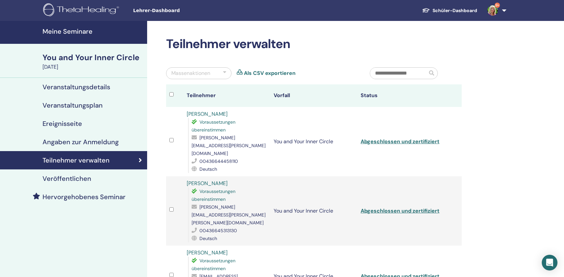 This screenshot has height=277, width=564. I want to click on div: You and Your Inner Circle, so click(93, 58).